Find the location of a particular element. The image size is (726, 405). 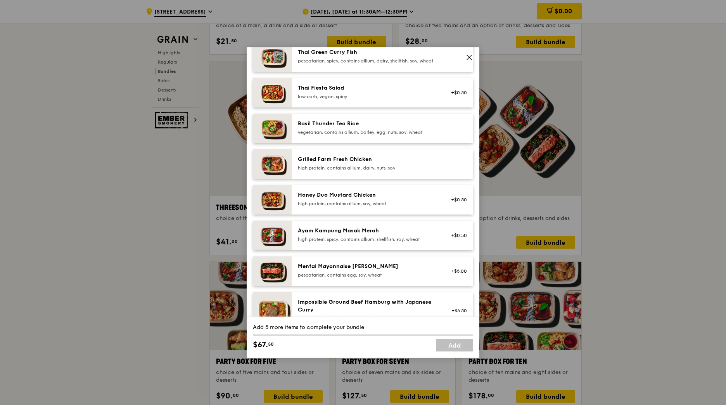

img: daily_normal_HORZ-Grilled-Farm-Fresh-Chicken.jpg is located at coordinates (272, 164).